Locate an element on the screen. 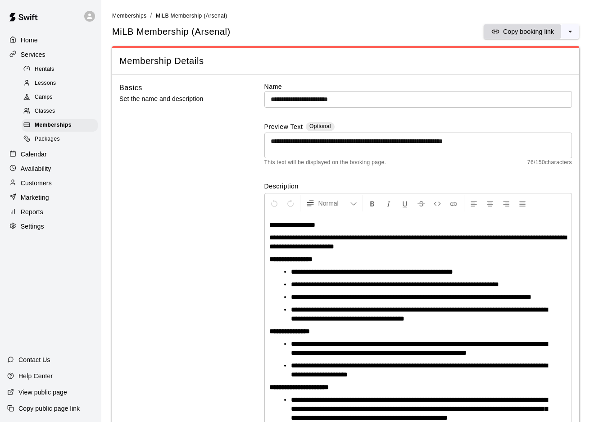 This screenshot has height=422, width=590. p: Copy public page link is located at coordinates (49, 408).